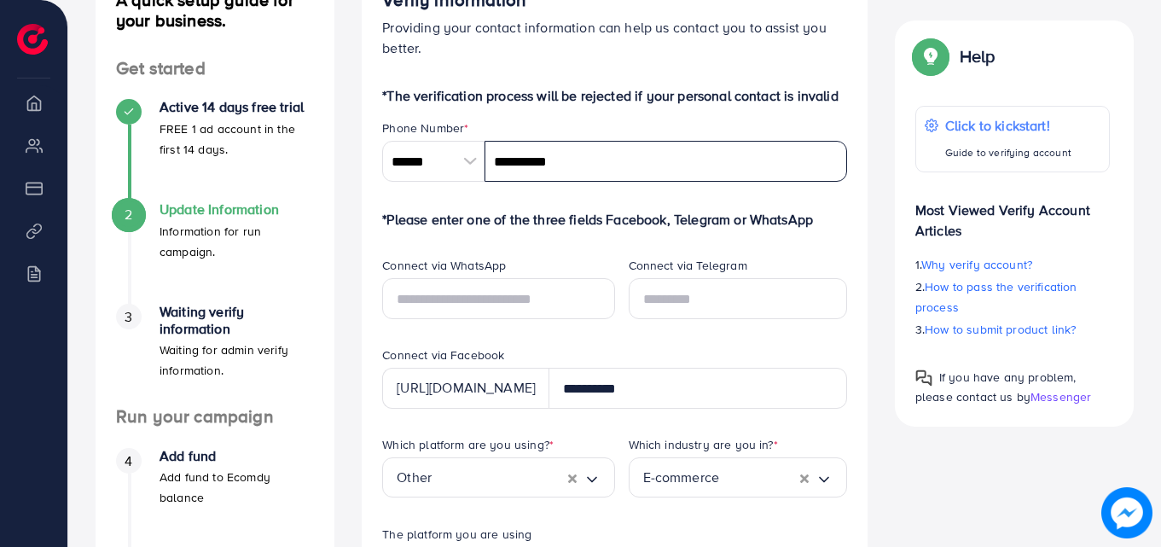 This screenshot has height=547, width=1161. What do you see at coordinates (1012, 213) in the screenshot?
I see `p: Most Viewed Verify Account Articles` at bounding box center [1012, 213].